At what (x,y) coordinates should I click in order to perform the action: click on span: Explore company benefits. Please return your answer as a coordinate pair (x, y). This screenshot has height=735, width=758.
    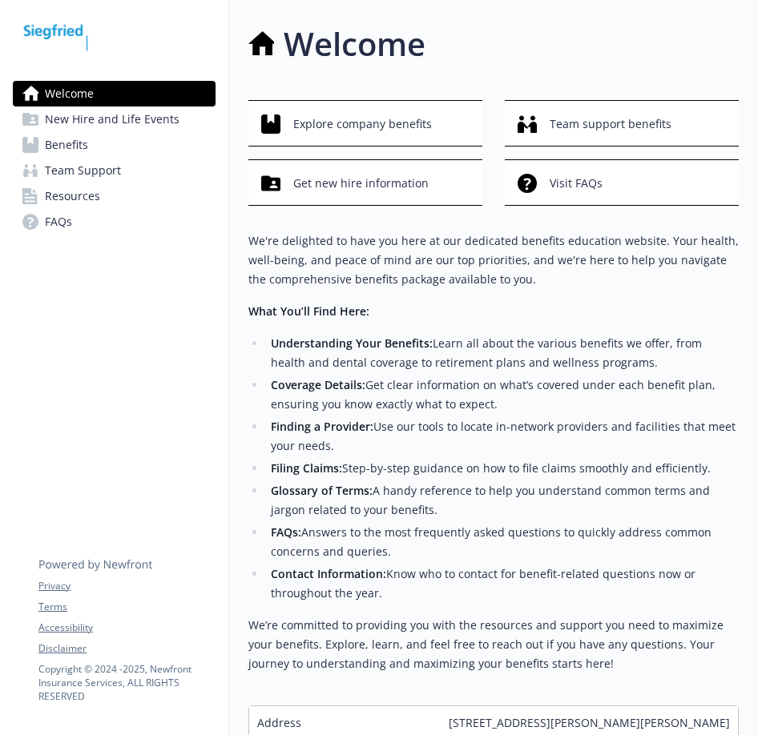
    Looking at the image, I should click on (362, 124).